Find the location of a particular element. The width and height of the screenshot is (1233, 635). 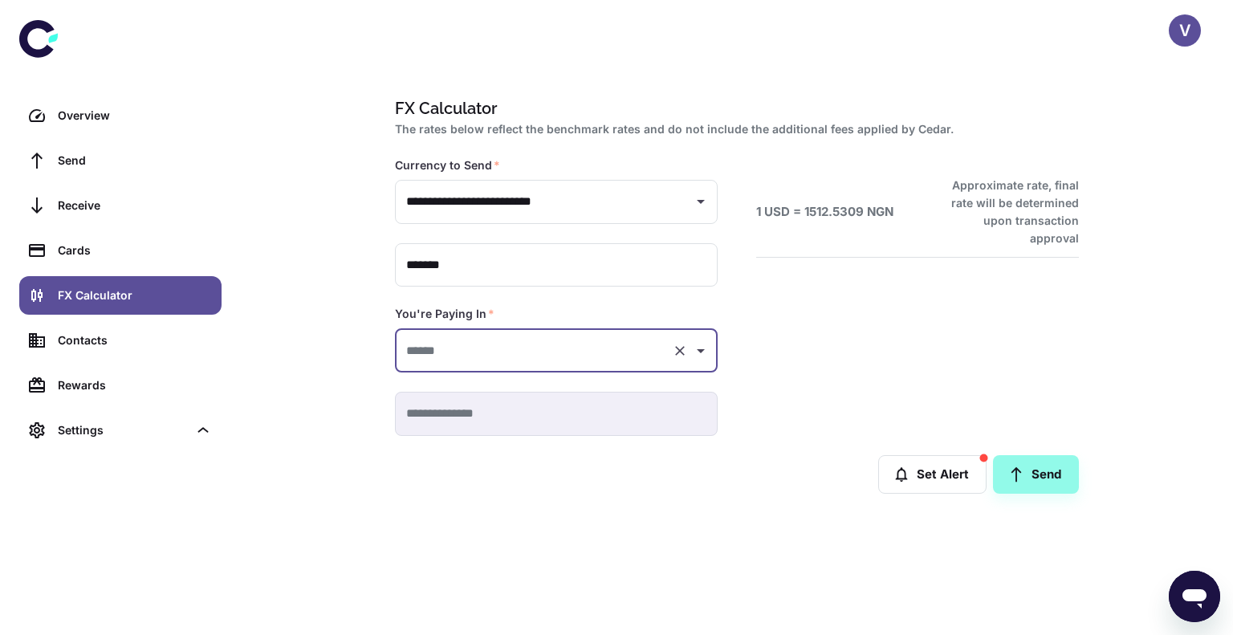

a: Contacts is located at coordinates (120, 340).